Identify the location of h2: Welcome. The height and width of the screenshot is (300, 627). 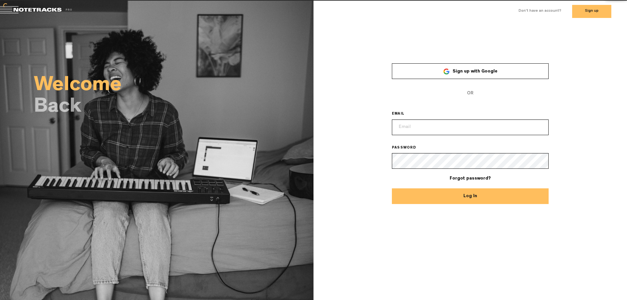
(174, 86).